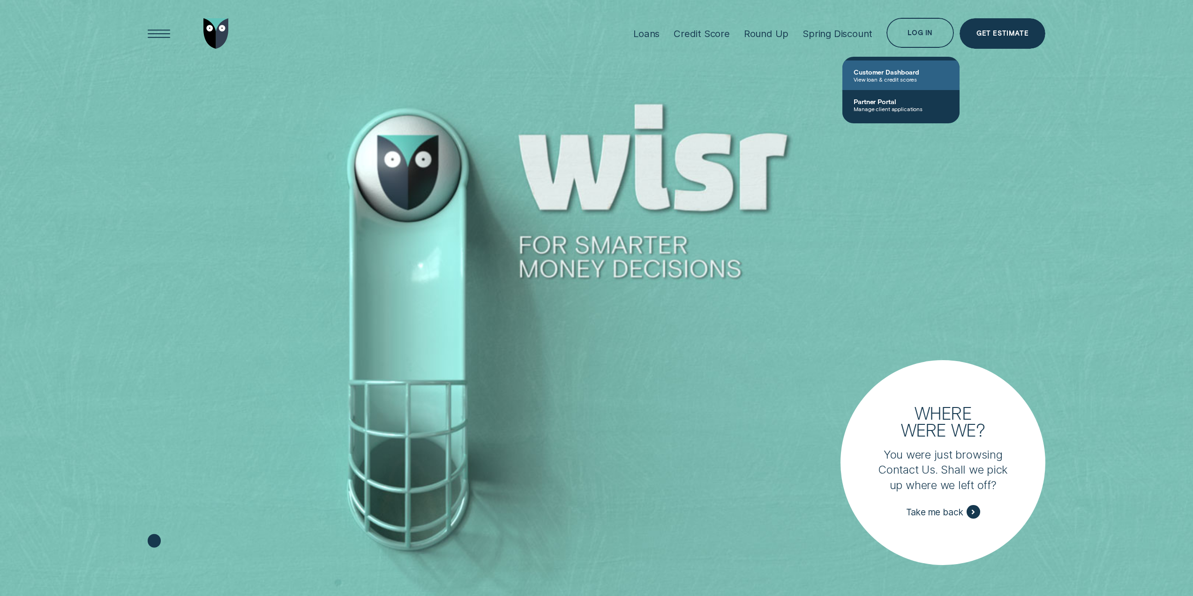 Image resolution: width=1193 pixels, height=596 pixels. Describe the element at coordinates (766, 33) in the screenshot. I see `div: Round Up` at that location.